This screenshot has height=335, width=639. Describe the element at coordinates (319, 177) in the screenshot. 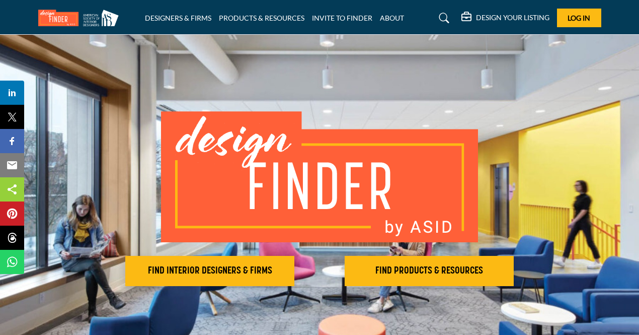

I see `img: image` at that location.